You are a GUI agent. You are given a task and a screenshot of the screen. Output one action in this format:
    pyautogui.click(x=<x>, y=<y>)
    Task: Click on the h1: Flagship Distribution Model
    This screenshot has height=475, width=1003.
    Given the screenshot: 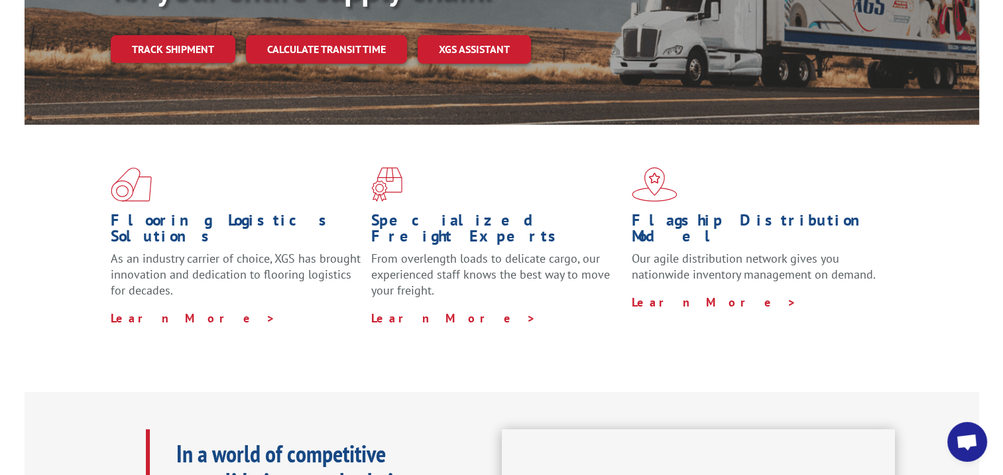 What is the action you would take?
    pyautogui.click(x=757, y=231)
    